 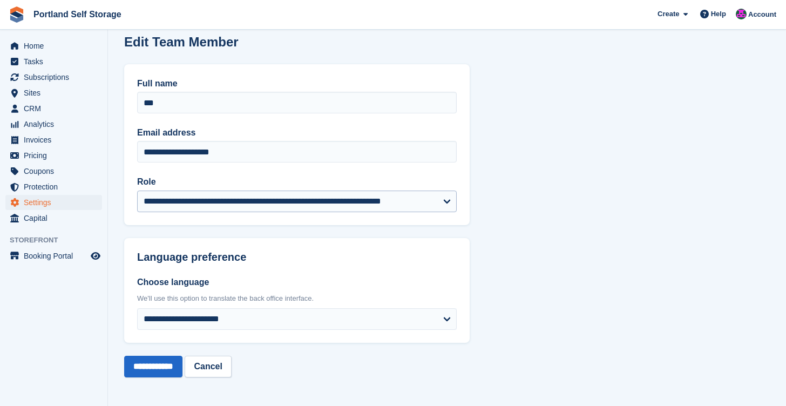 I want to click on a: Portland Self Storage, so click(x=77, y=14).